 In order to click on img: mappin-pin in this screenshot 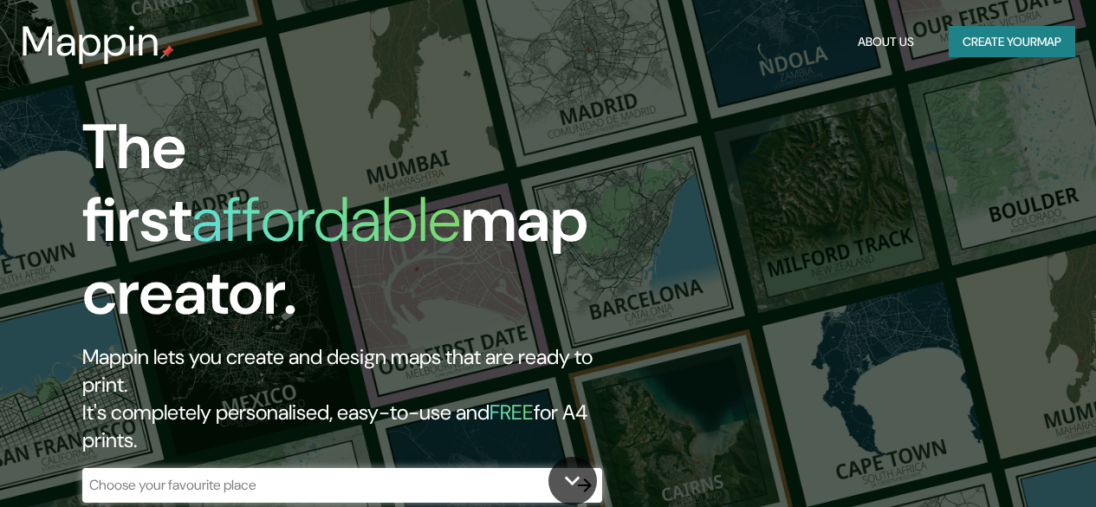, I will do `click(167, 52)`.